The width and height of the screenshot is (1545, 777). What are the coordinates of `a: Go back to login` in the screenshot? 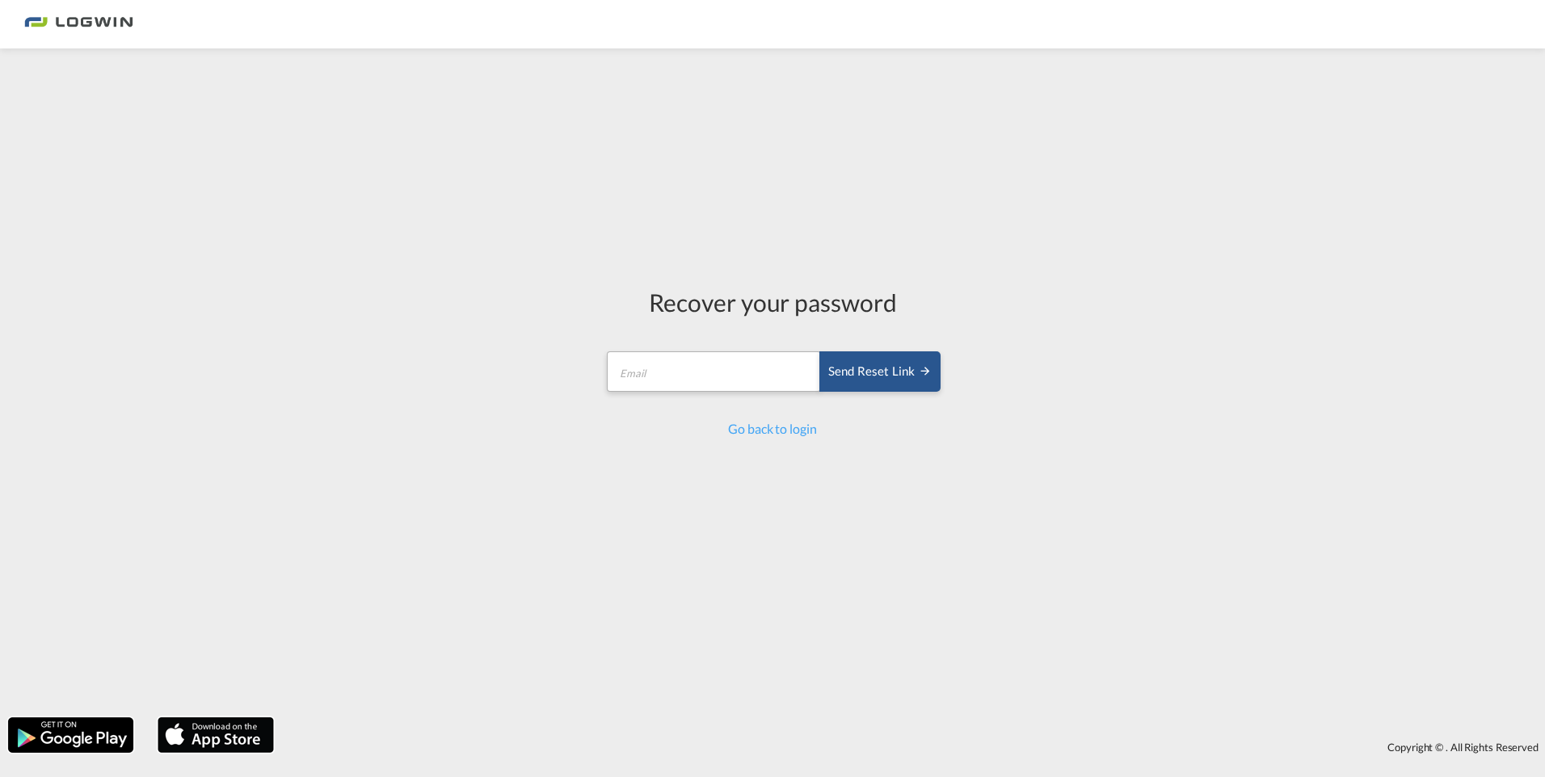 It's located at (772, 428).